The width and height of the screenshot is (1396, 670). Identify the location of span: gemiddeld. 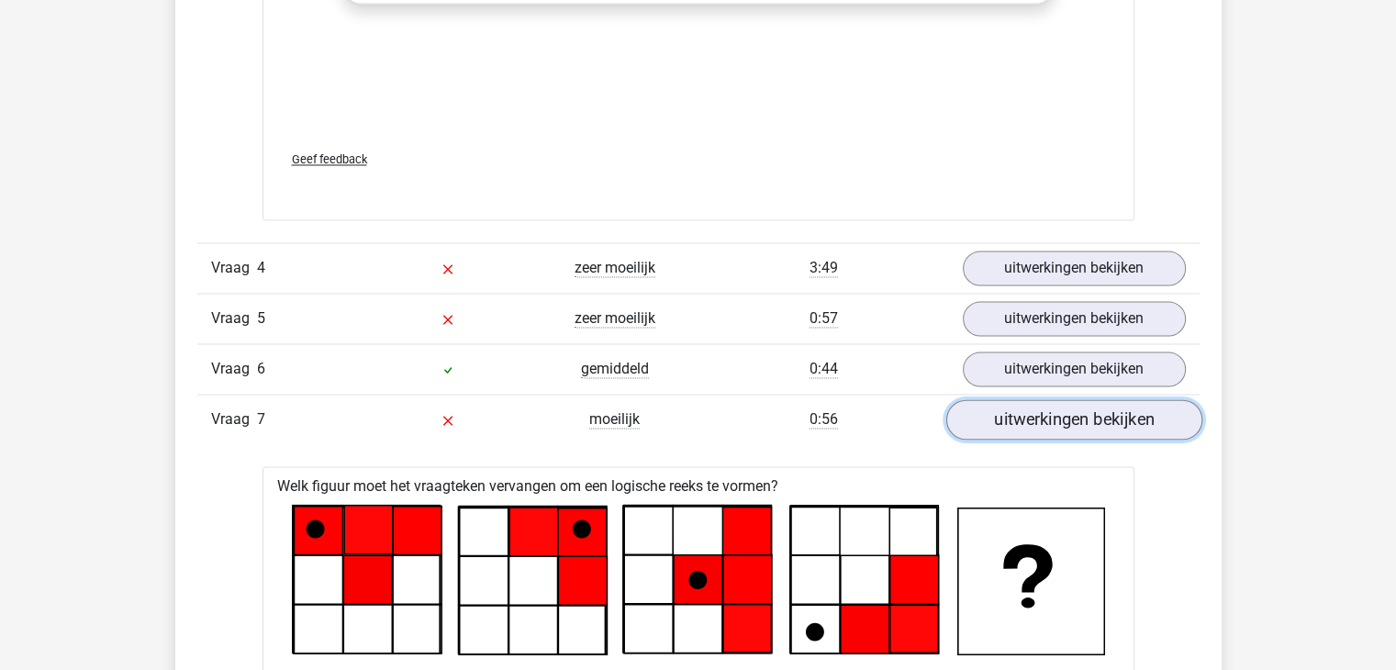
(615, 369).